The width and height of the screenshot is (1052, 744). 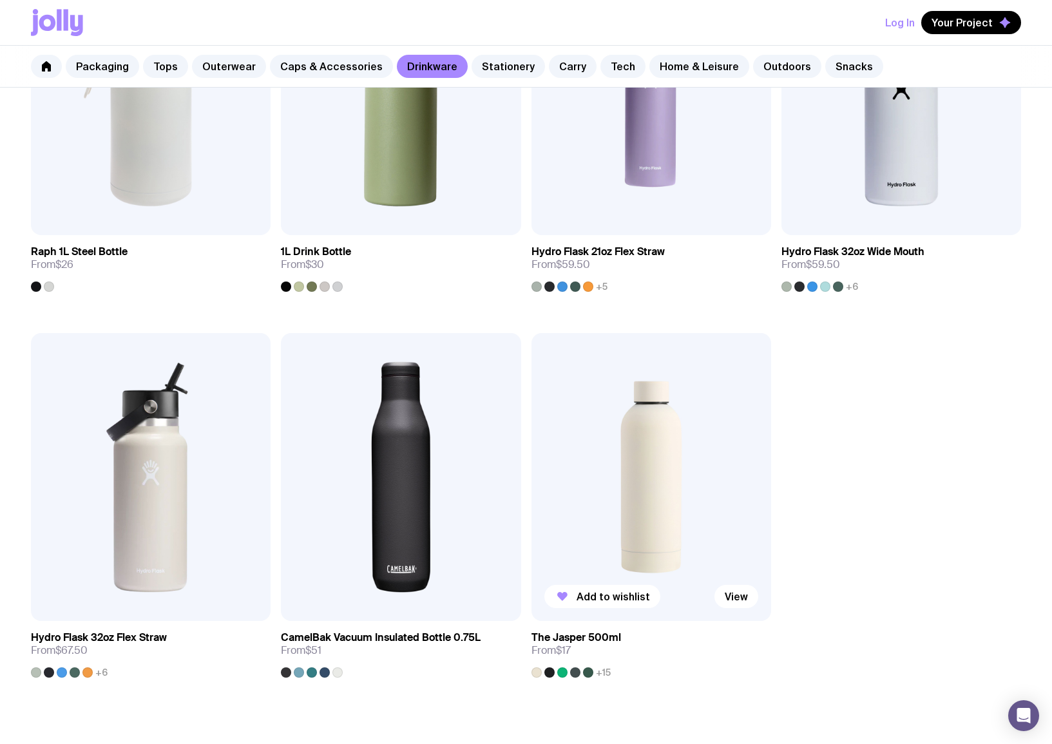 What do you see at coordinates (854, 66) in the screenshot?
I see `a: Snacks` at bounding box center [854, 66].